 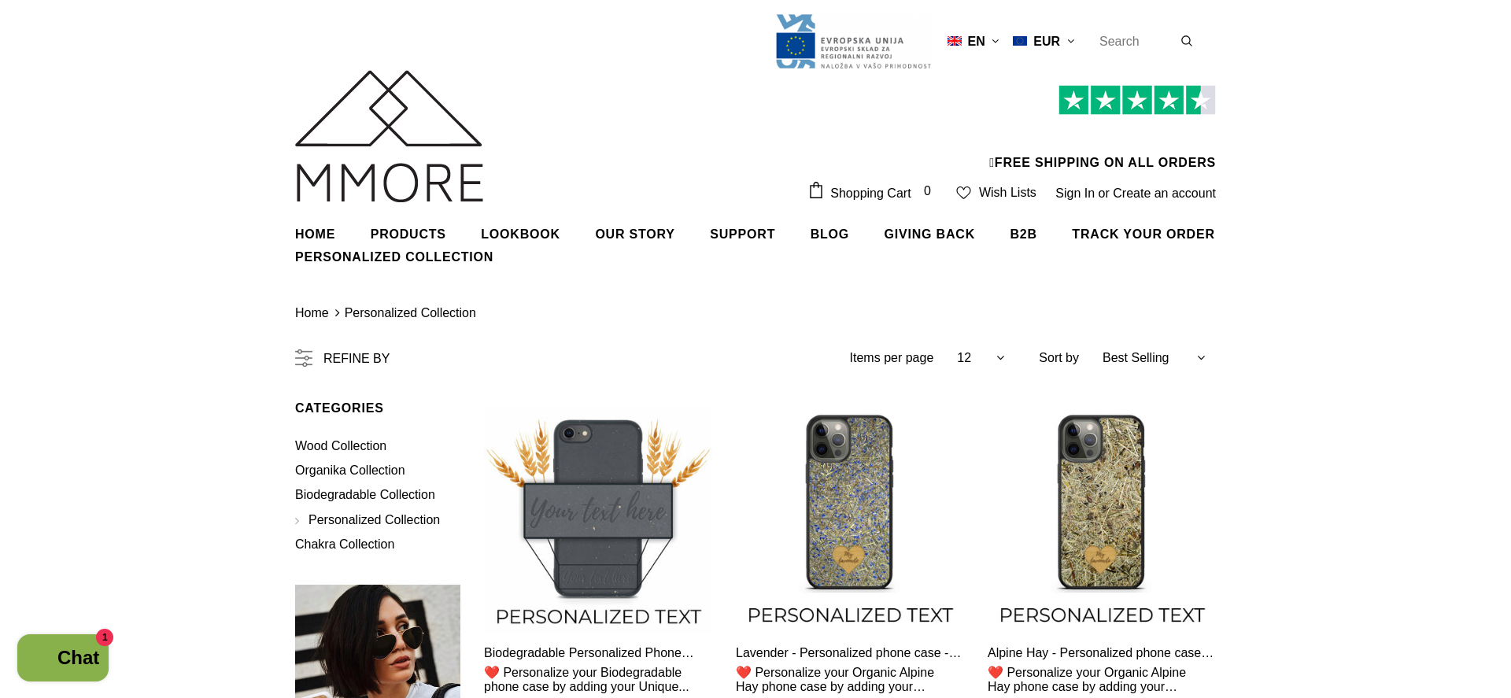 I want to click on a: Lavender - Personalized phone case - Personalized gift, so click(x=850, y=653).